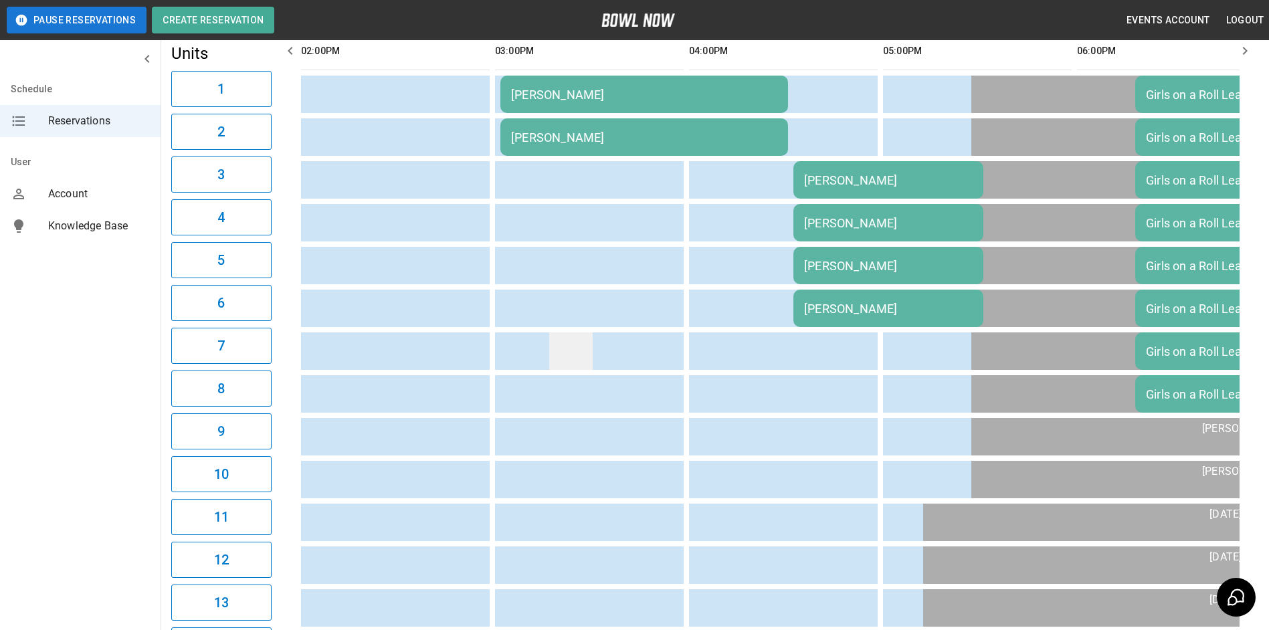 This screenshot has height=630, width=1269. What do you see at coordinates (221, 175) in the screenshot?
I see `button: 3` at bounding box center [221, 175].